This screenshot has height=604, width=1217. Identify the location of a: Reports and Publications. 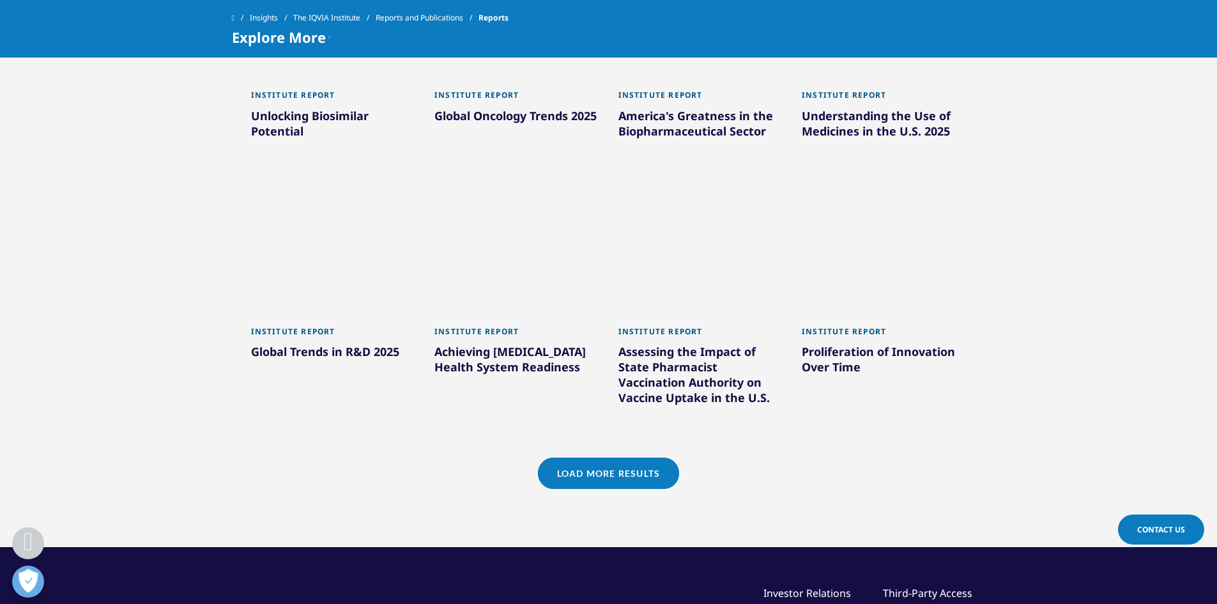
(427, 18).